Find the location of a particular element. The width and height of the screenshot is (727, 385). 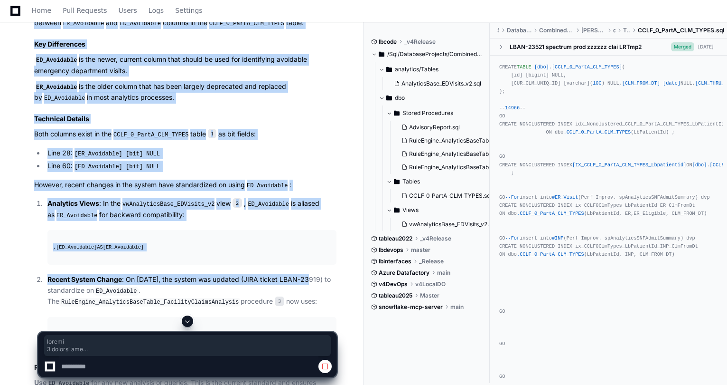

span: Views is located at coordinates (411, 210).